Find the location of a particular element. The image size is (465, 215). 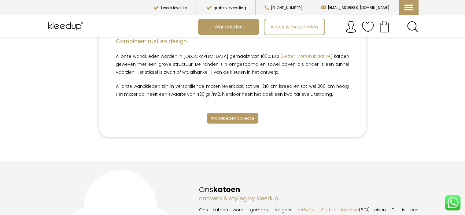

h4: ontwerp & styling by Kleedup is located at coordinates (309, 198).